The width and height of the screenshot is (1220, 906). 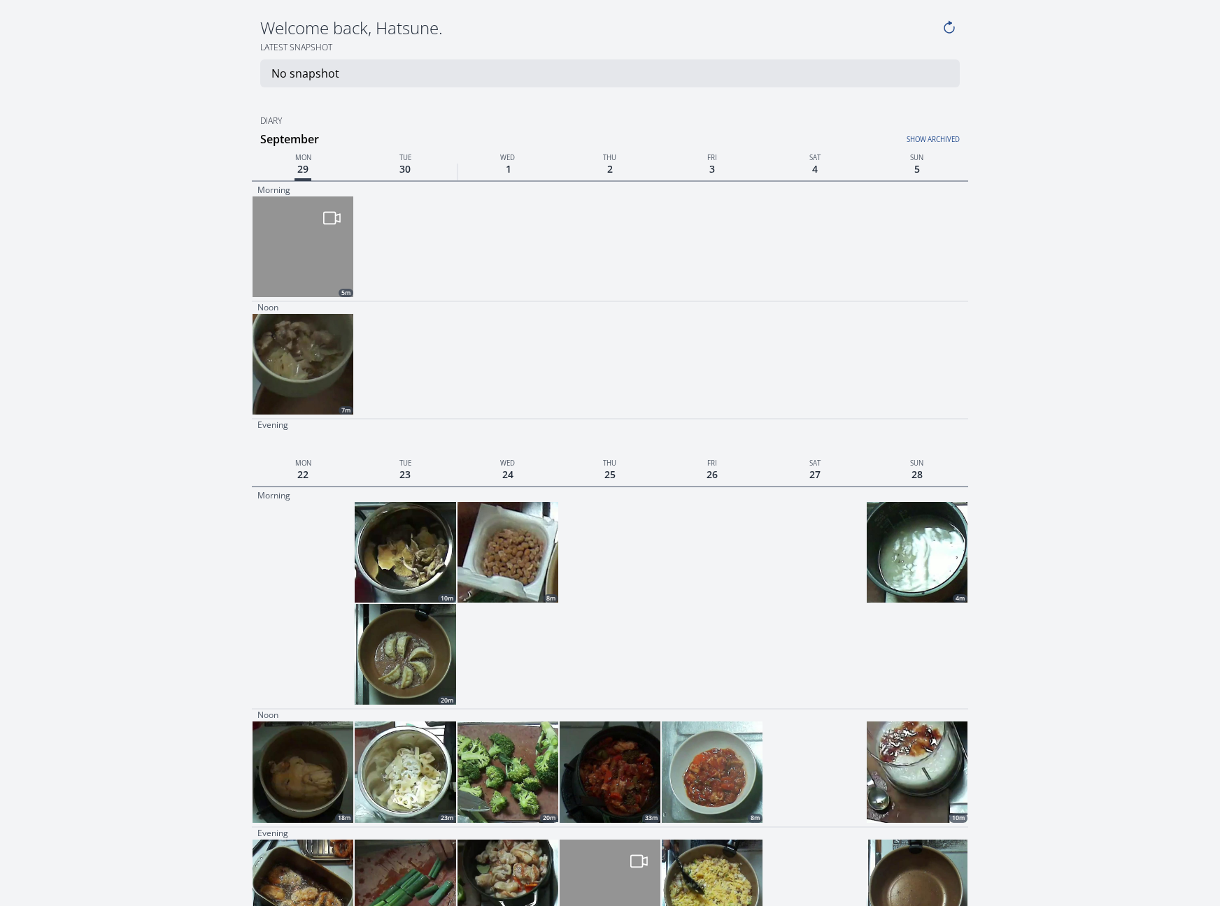 What do you see at coordinates (405, 474) in the screenshot?
I see `span: 23` at bounding box center [405, 474].